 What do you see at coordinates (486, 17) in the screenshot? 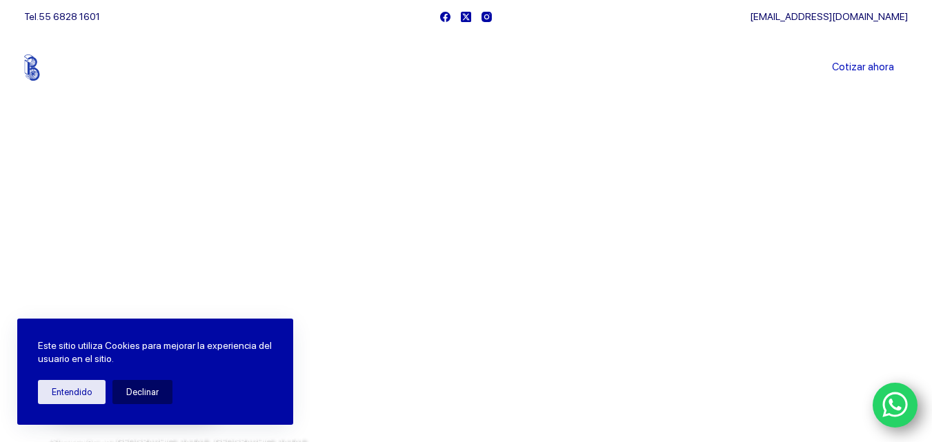
I see `a: Instagram` at bounding box center [486, 17].